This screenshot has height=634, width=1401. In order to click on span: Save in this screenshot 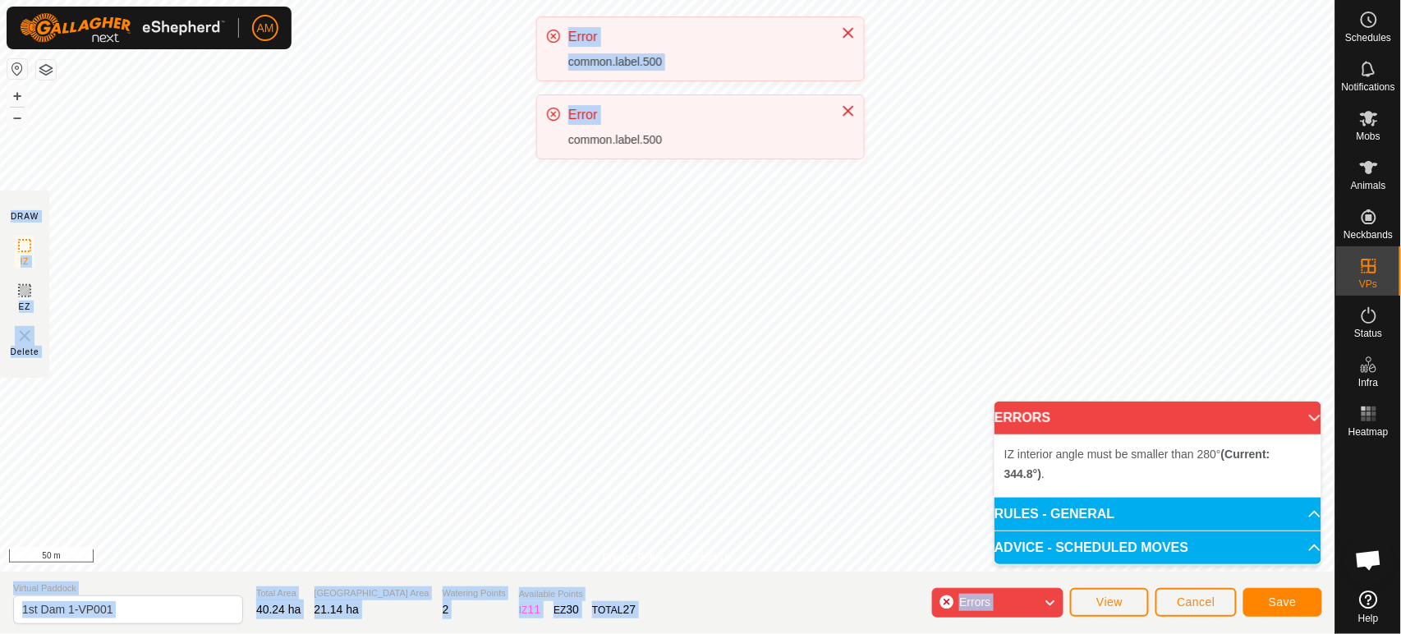, I will do `click(1282, 602)`.